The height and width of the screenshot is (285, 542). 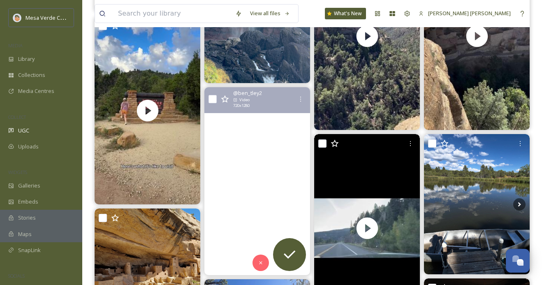 What do you see at coordinates (28, 202) in the screenshot?
I see `span: Embeds` at bounding box center [28, 202].